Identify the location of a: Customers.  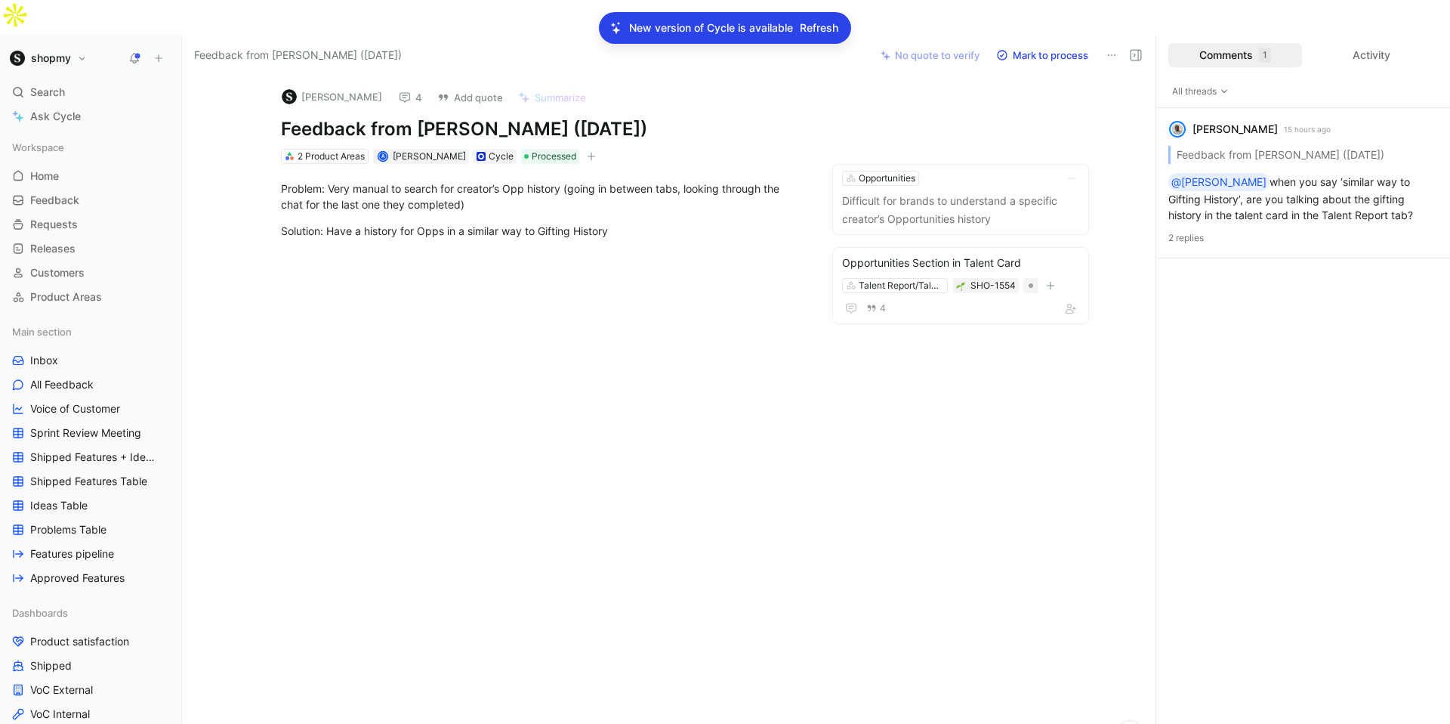
(91, 273).